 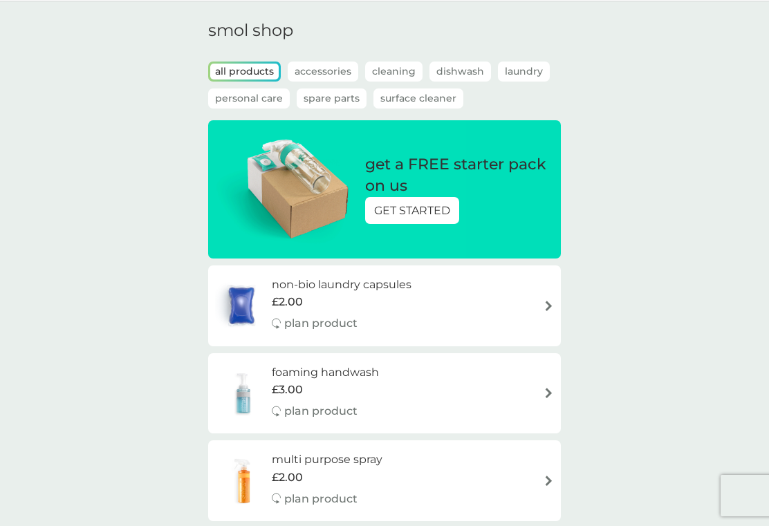 I want to click on h6: multi purpose spray, so click(x=327, y=460).